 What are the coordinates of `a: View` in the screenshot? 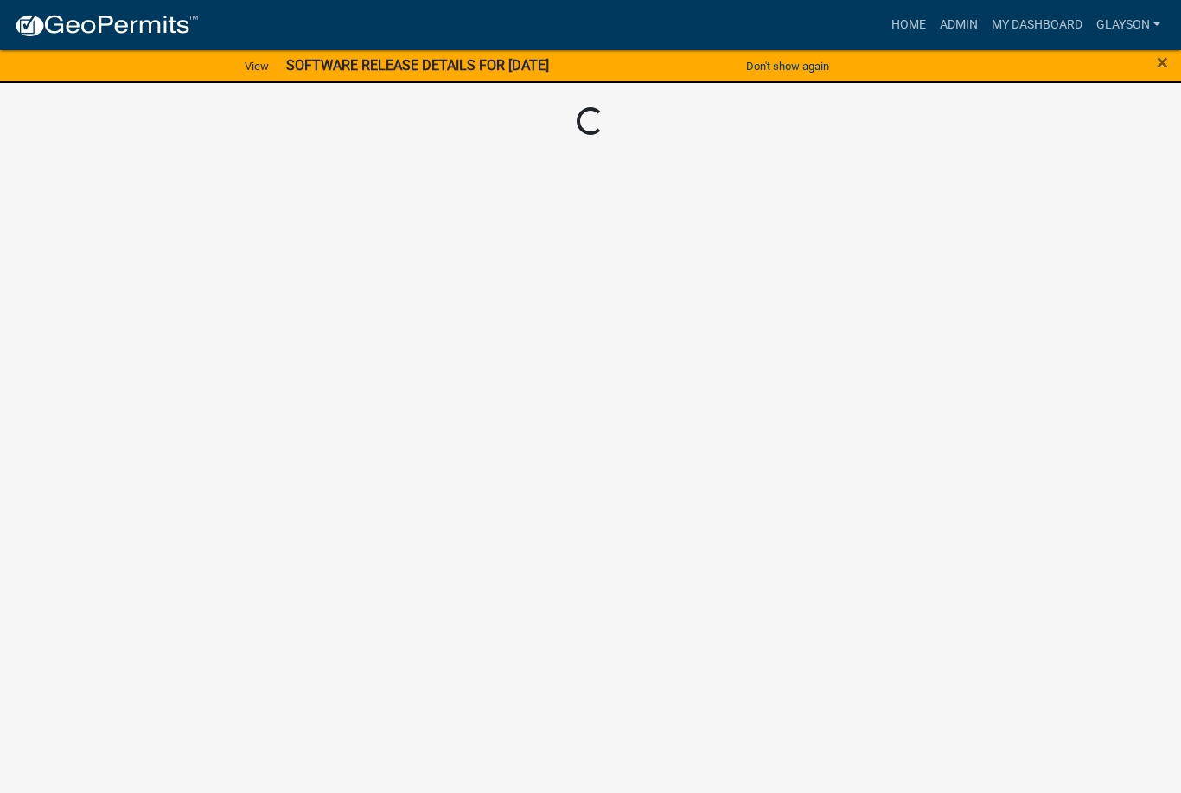 It's located at (257, 66).